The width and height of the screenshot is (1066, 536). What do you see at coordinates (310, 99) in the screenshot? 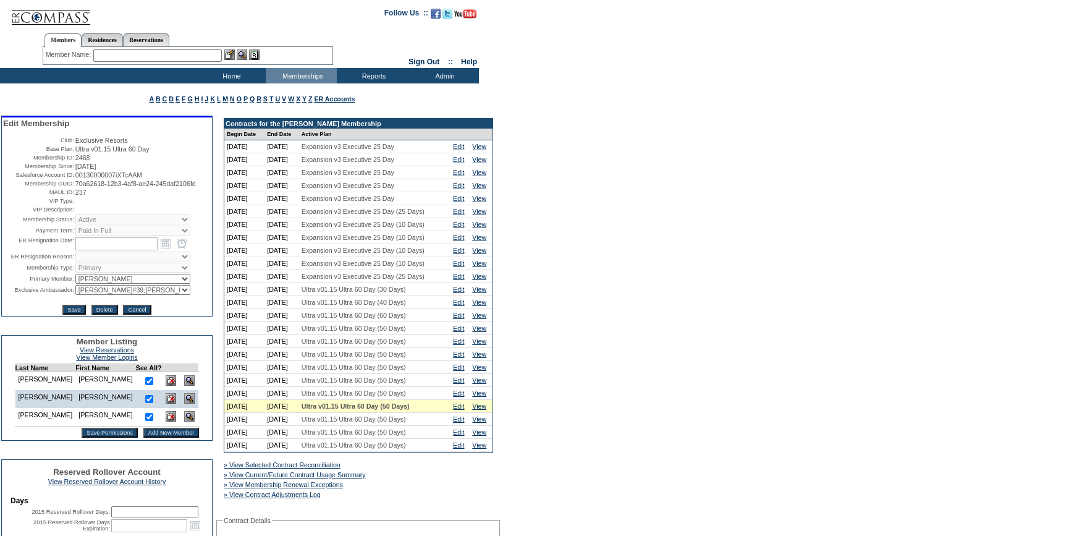
I see `a: Z` at bounding box center [310, 99].